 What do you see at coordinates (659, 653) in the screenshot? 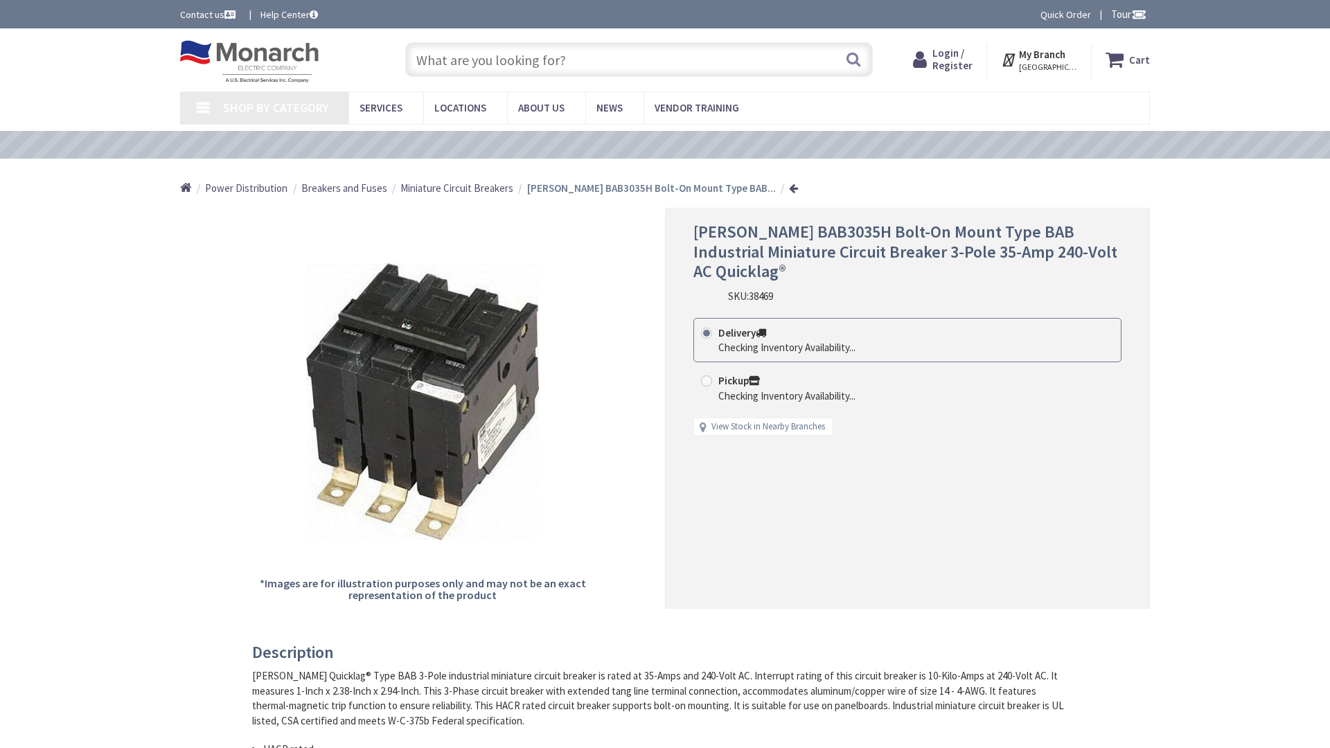
I see `h3: Description` at bounding box center [659, 653].